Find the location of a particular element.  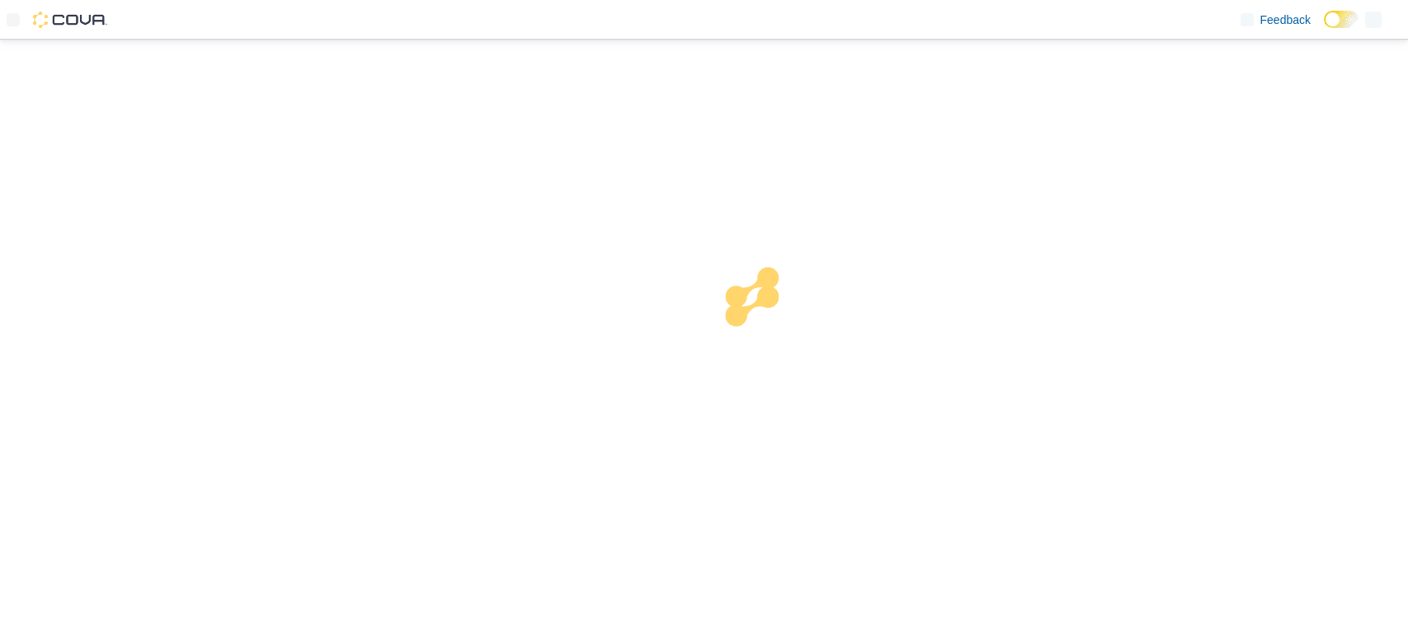

input: Dark Mode is located at coordinates (1342, 19).